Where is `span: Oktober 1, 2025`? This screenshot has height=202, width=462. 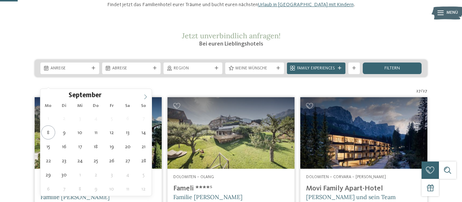 span: Oktober 1, 2025 is located at coordinates (80, 174).